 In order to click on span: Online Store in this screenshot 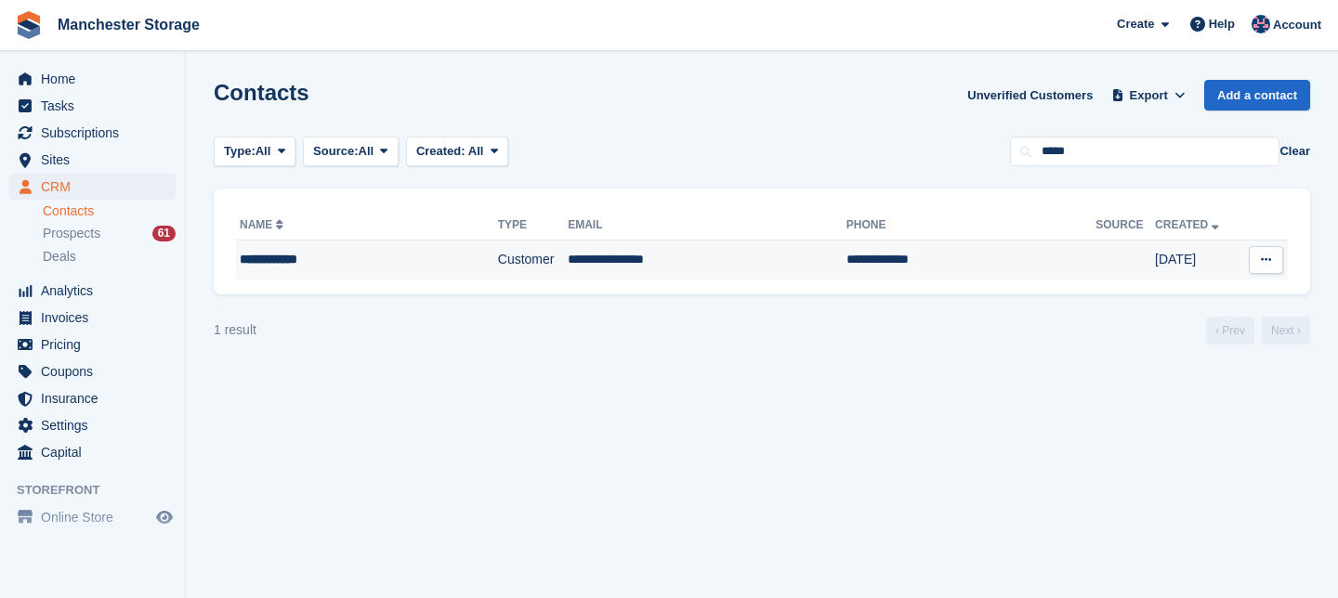, I will do `click(97, 517)`.